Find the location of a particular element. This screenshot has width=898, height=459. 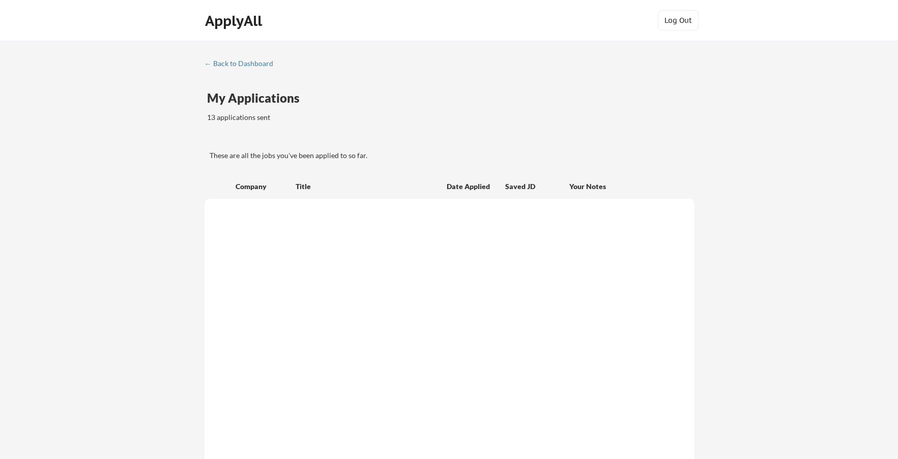

div: 13 applications sent is located at coordinates (305, 118).